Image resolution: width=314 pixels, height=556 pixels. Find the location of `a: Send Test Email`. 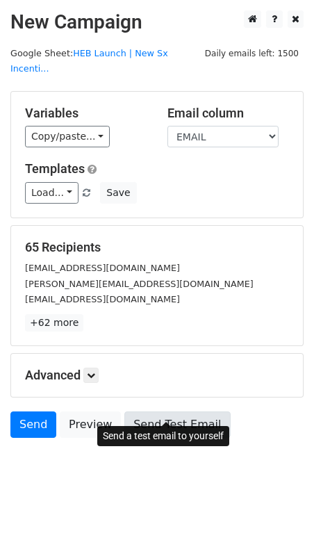

a: Send Test Email is located at coordinates (177, 425).